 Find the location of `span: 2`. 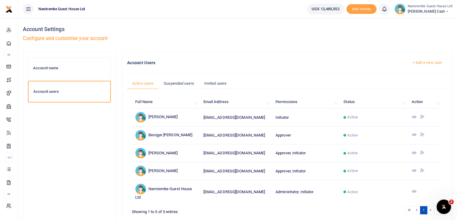

span: 2 is located at coordinates (452, 201).